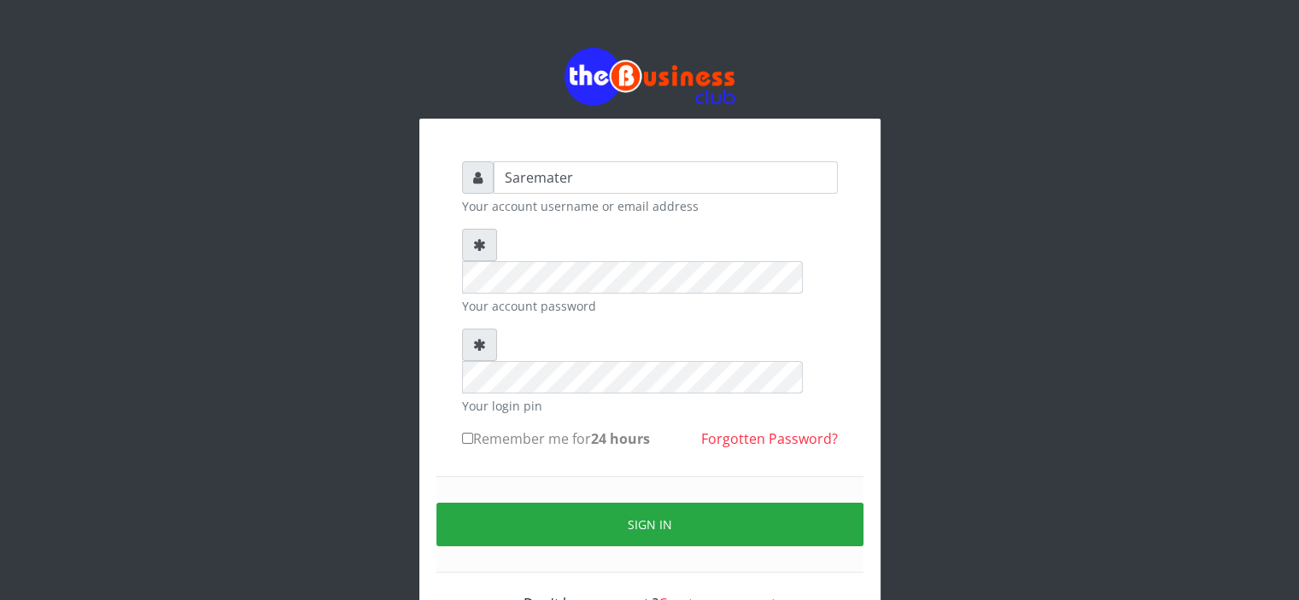  I want to click on a: Forgotten Password?, so click(770, 439).